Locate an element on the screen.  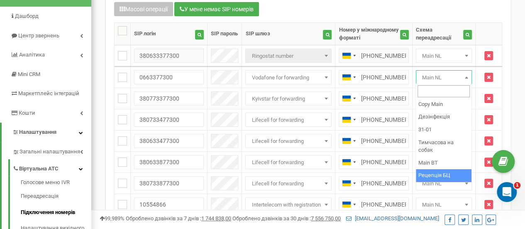
span: Оброблено дзвінків за 30 днів : is located at coordinates (286, 218).